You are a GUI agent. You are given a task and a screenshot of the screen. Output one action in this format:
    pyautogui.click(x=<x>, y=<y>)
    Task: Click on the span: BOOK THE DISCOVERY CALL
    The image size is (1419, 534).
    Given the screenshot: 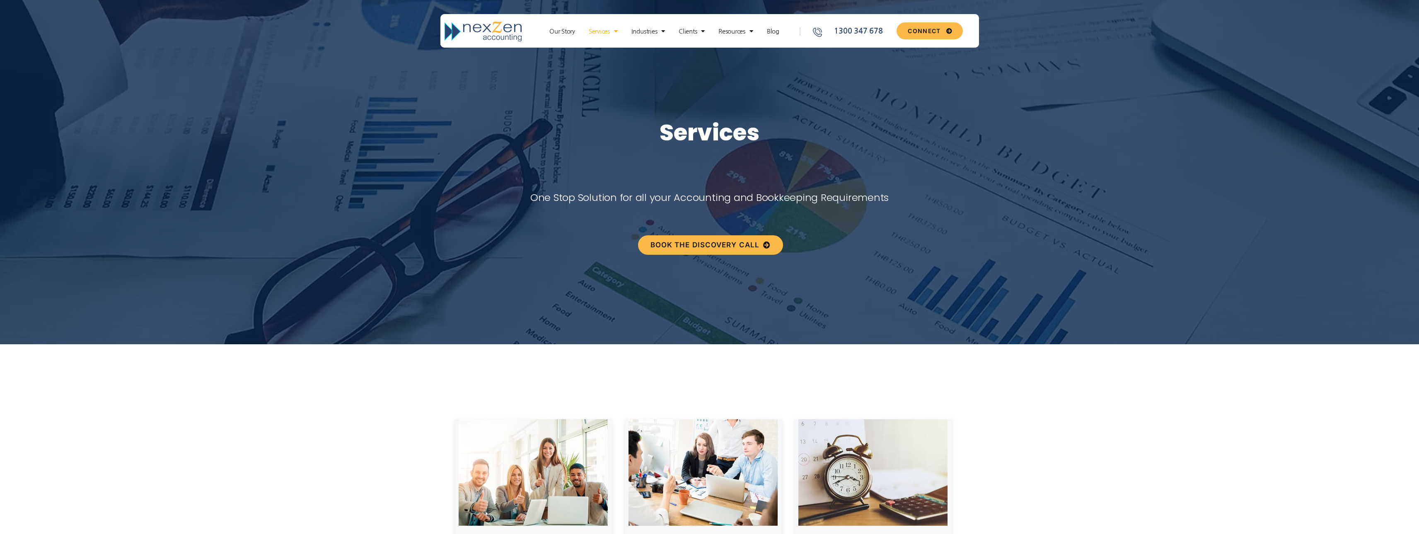 What is the action you would take?
    pyautogui.click(x=705, y=245)
    